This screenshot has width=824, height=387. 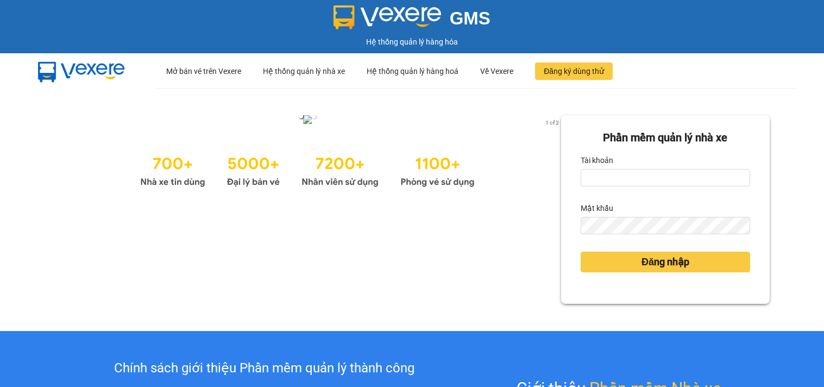 What do you see at coordinates (665, 262) in the screenshot?
I see `span: Đăng nhập` at bounding box center [665, 262].